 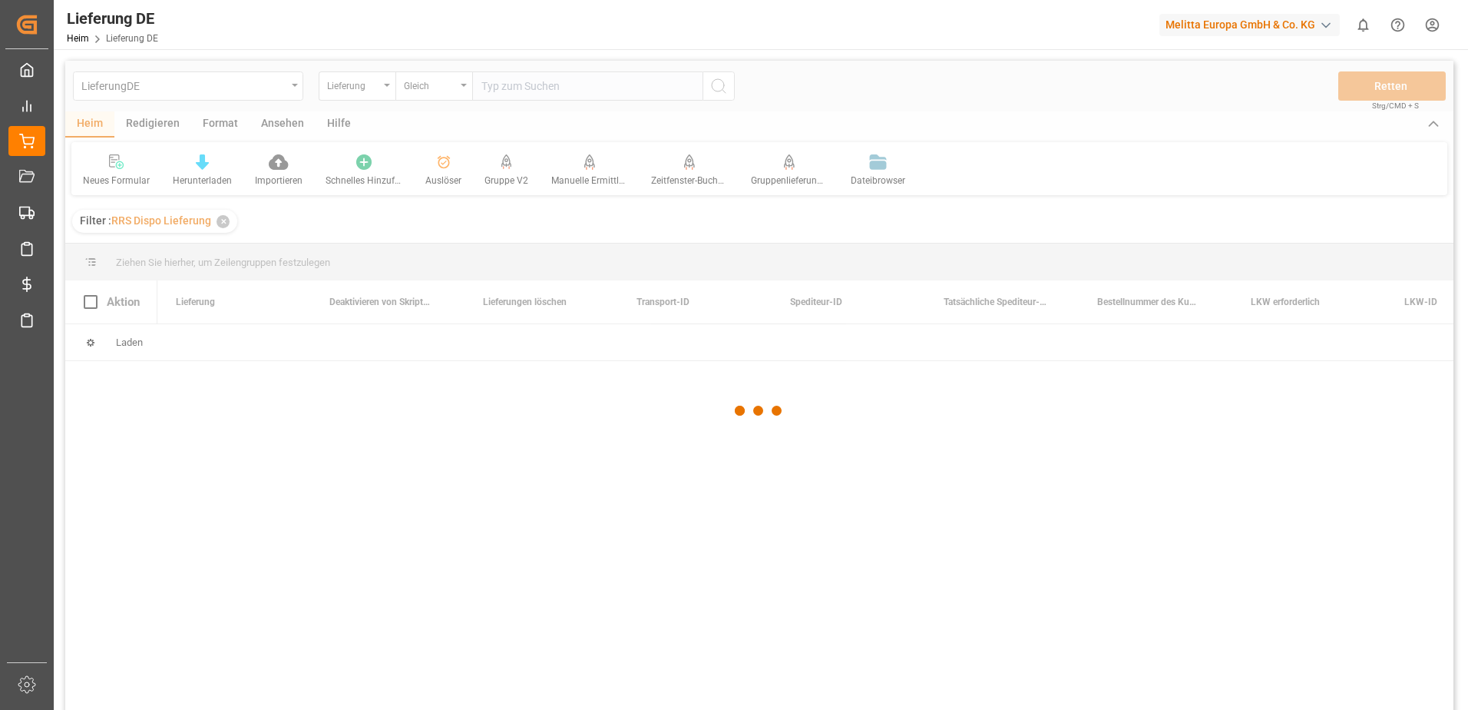 I want to click on a: Heim, so click(x=78, y=38).